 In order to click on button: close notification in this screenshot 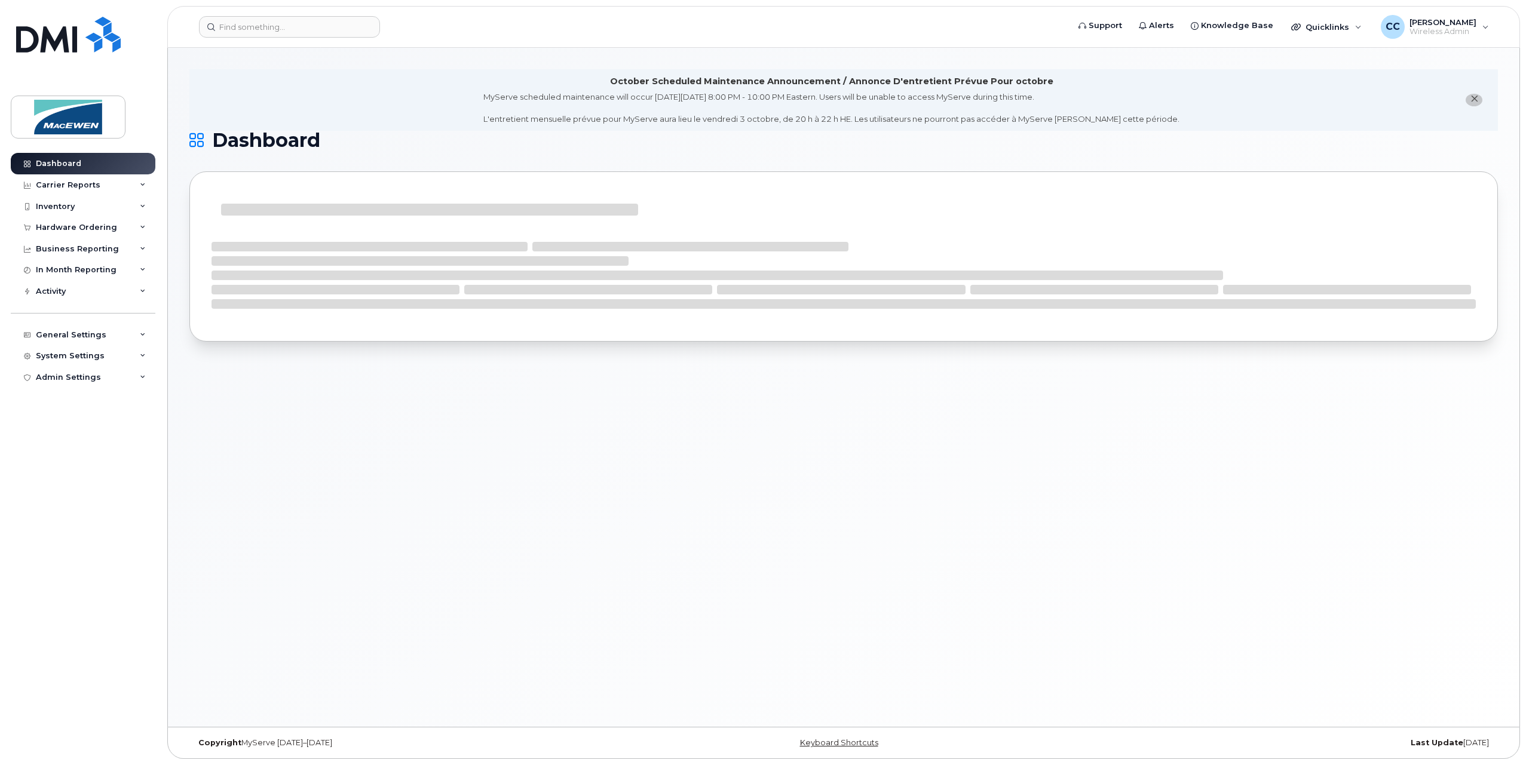, I will do `click(1474, 100)`.